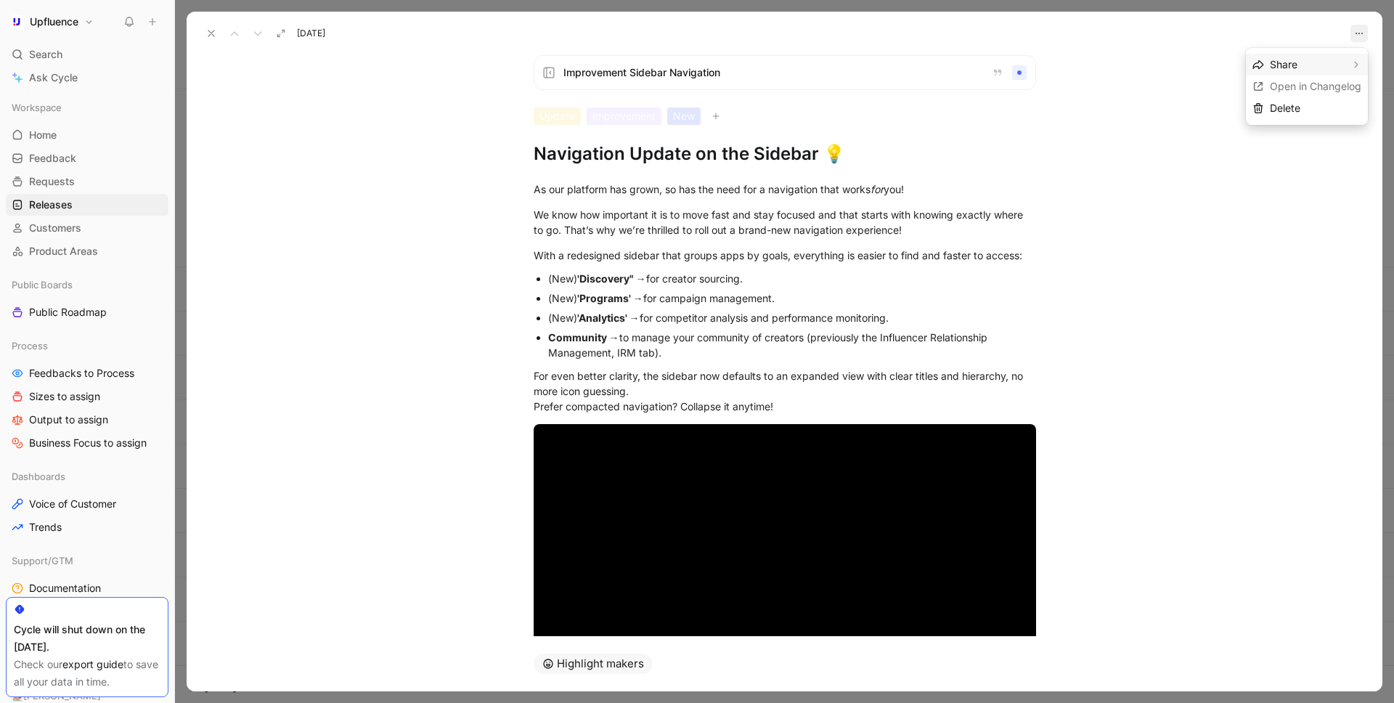  What do you see at coordinates (87, 502) in the screenshot?
I see `div: DashboardsVoice of CustomerTrends` at bounding box center [87, 502].